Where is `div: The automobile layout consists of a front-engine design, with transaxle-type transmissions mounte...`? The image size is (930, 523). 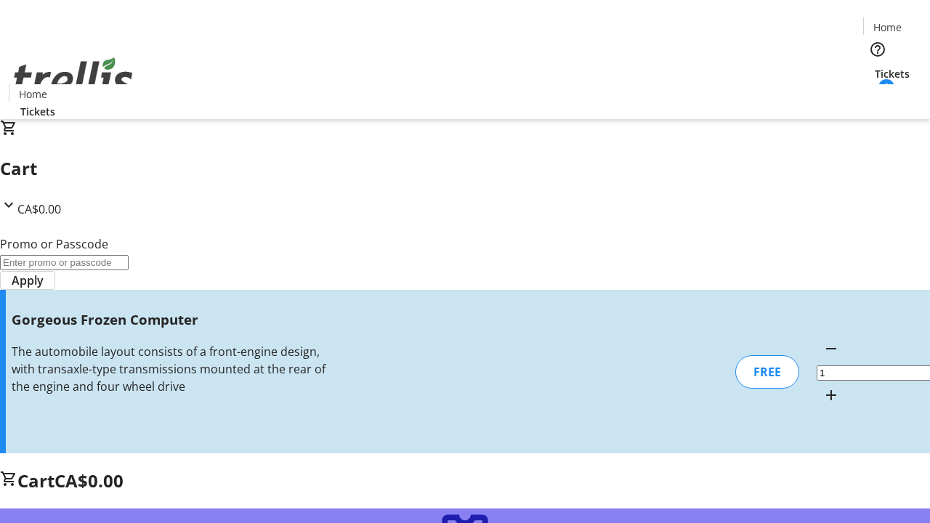 div: The automobile layout consists of a front-engine design, with transaxle-type transmissions mounte... is located at coordinates (170, 369).